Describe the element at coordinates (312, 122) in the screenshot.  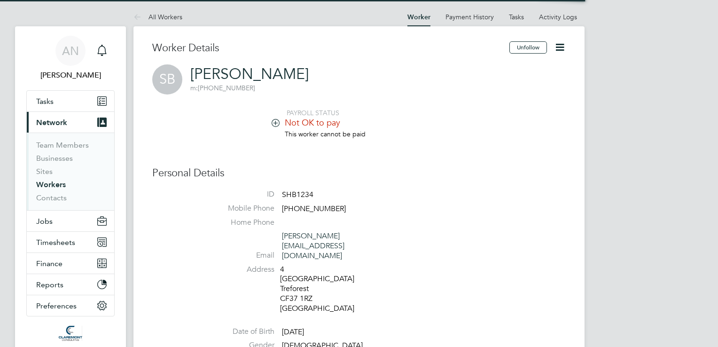
I see `span: Not OK to pay` at that location.